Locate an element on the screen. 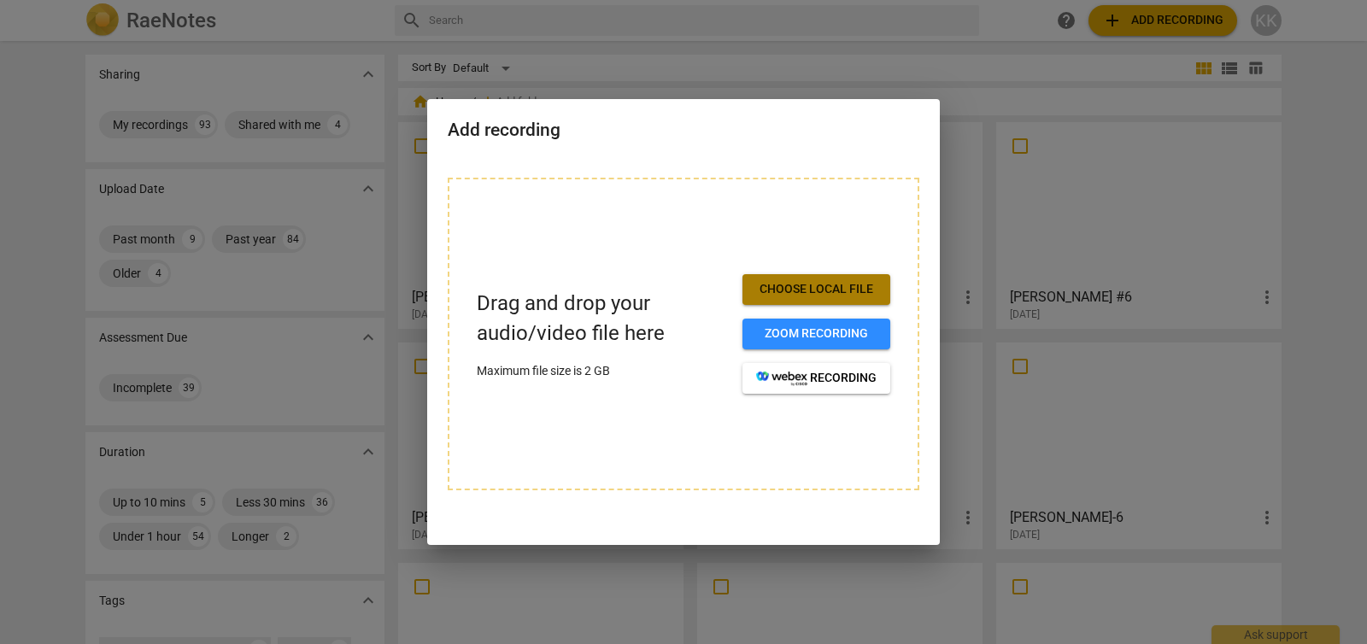 Image resolution: width=1367 pixels, height=644 pixels. span: Choose local file is located at coordinates (816, 290).